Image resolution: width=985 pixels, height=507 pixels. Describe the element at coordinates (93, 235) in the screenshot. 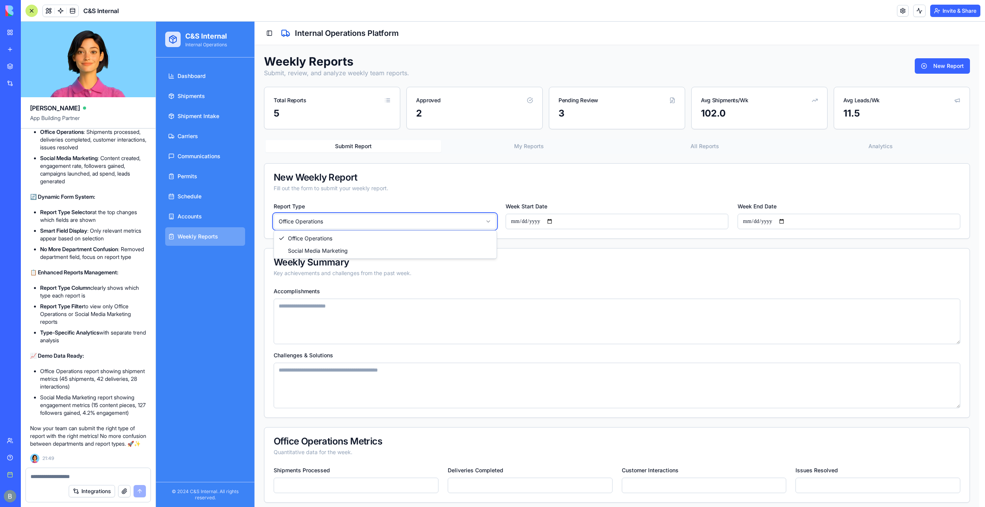

I see `li: : Only relevant metrics appear based on selection` at that location.